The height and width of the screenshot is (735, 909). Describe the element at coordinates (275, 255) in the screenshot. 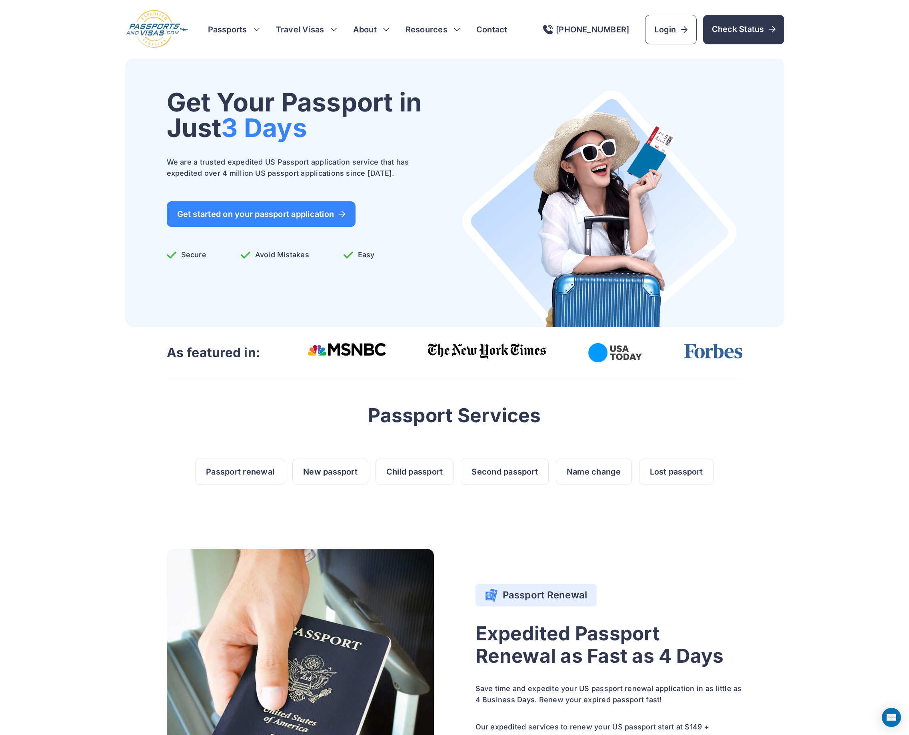

I see `p: Avoid Mistakes` at that location.